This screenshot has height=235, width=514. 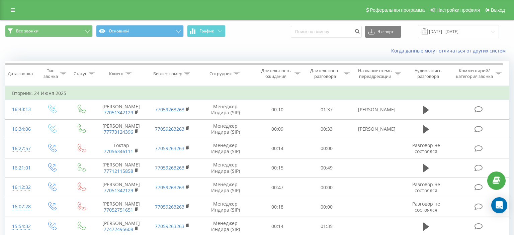 I want to click on td: 00:10, so click(x=278, y=110).